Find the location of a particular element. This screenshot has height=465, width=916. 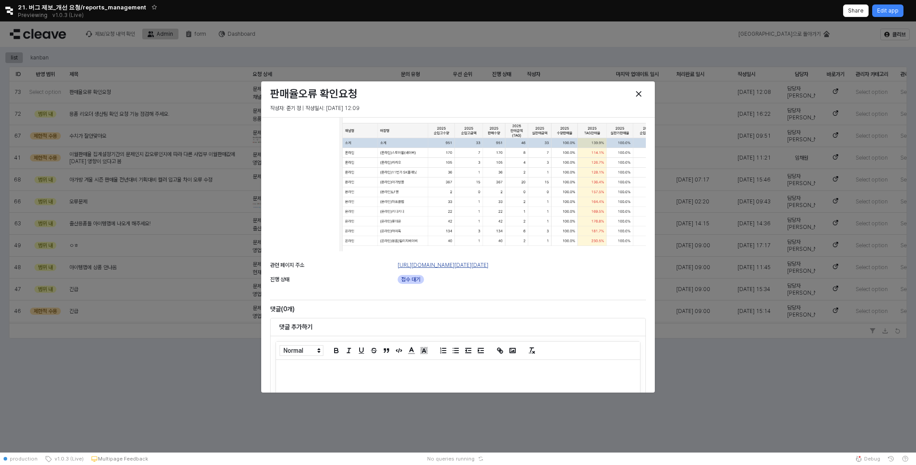

p: Share is located at coordinates (856, 11).